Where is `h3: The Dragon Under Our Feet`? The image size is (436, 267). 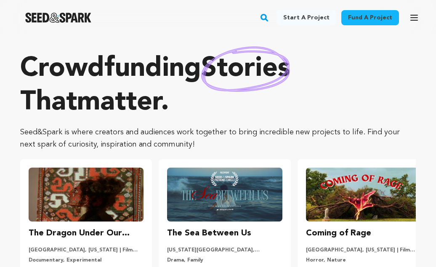
h3: The Dragon Under Our Feet is located at coordinates (86, 233).